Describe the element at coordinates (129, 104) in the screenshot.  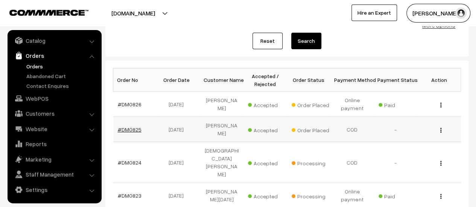
I see `a: #DM0826` at that location.